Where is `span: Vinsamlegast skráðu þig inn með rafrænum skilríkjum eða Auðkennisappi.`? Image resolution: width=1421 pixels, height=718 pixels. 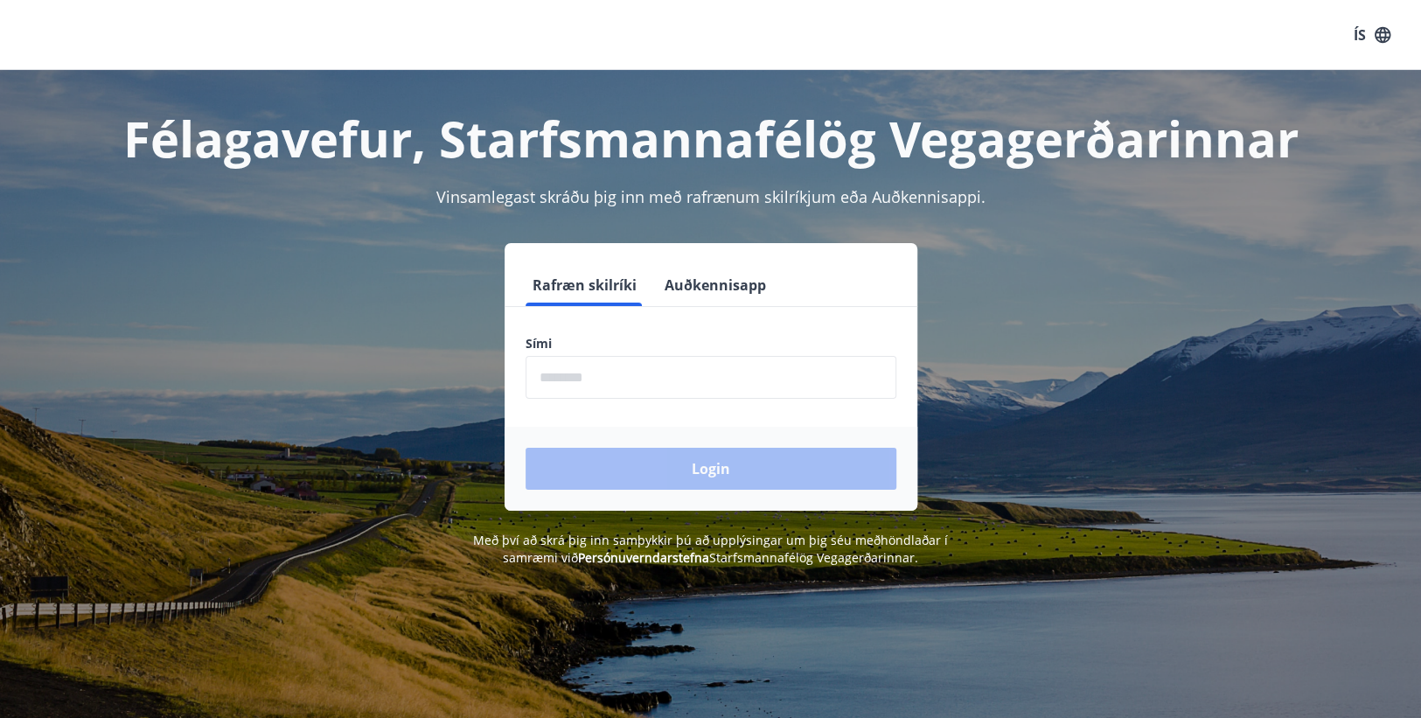
span: Vinsamlegast skráðu þig inn með rafrænum skilríkjum eða Auðkennisappi. is located at coordinates (711, 197).